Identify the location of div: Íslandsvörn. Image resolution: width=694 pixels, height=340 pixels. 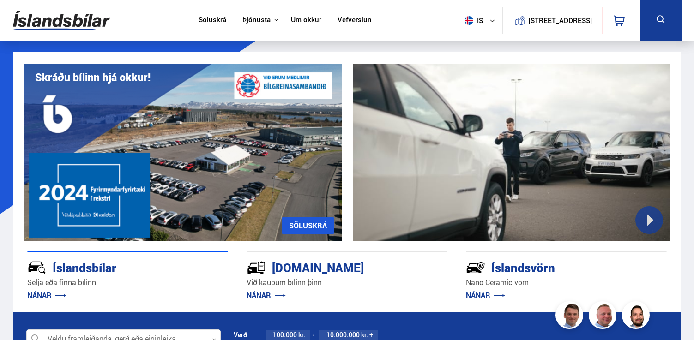
(550, 267).